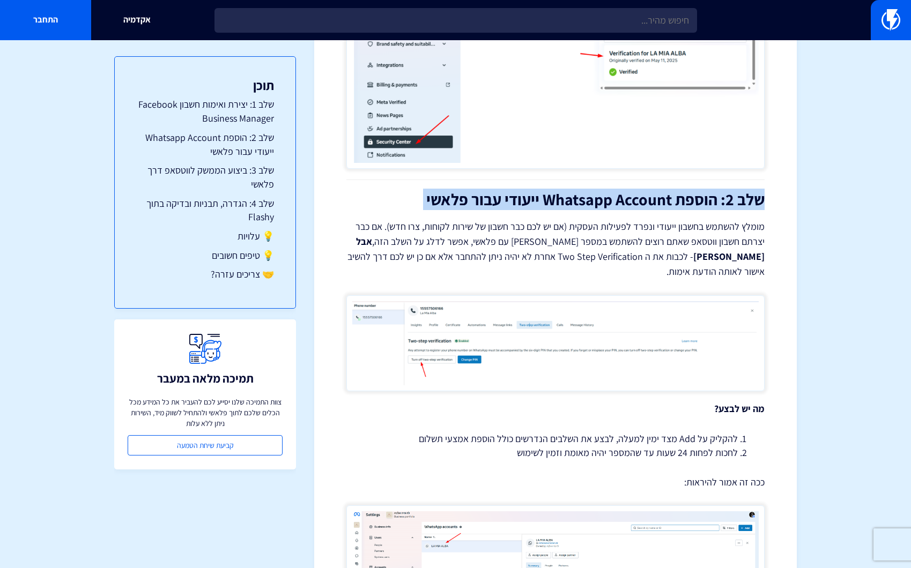 The height and width of the screenshot is (568, 911). Describe the element at coordinates (205, 237) in the screenshot. I see `a: 💡 עלויות` at that location.